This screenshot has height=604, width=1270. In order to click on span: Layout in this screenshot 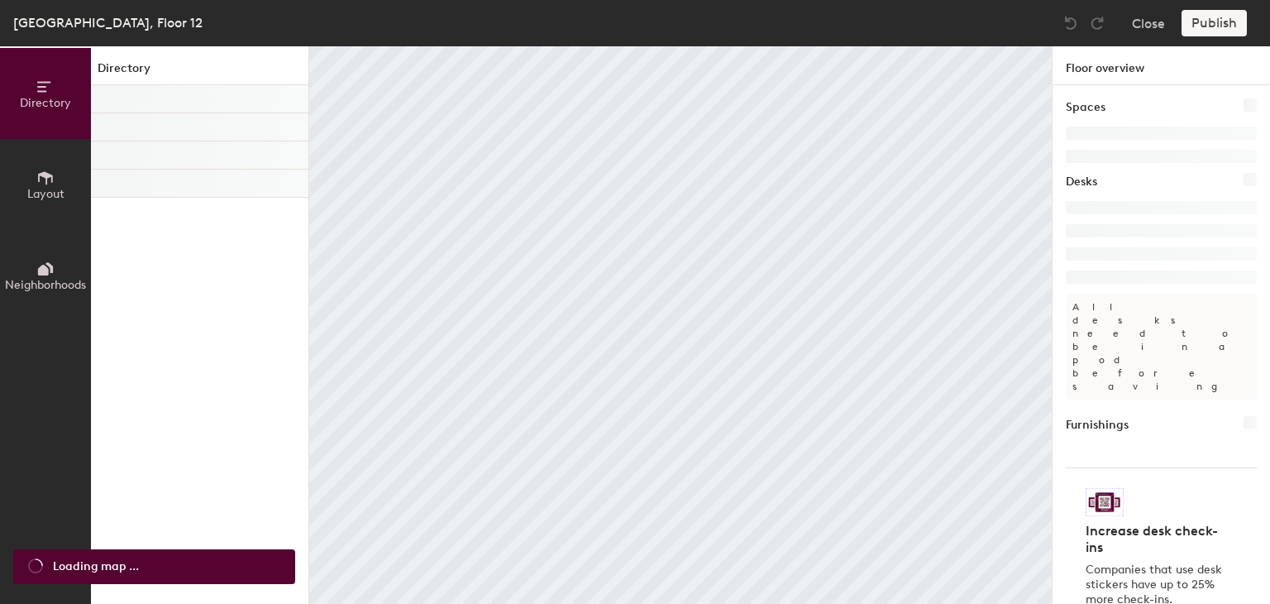, I will do `click(45, 194)`.